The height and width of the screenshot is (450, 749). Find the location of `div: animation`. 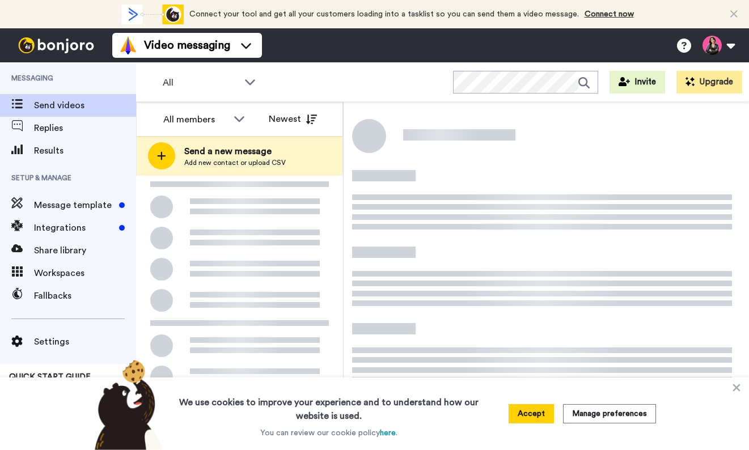

div: animation is located at coordinates (153, 14).